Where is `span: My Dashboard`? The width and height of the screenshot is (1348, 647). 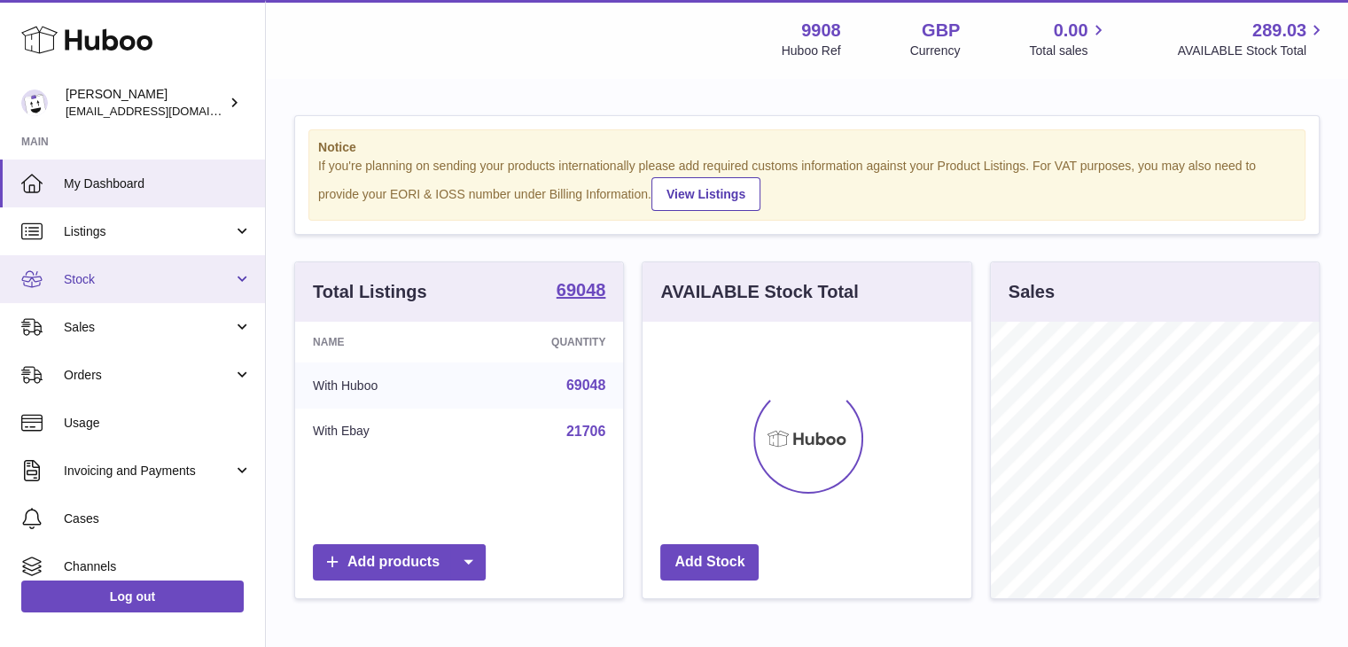
span: My Dashboard is located at coordinates (158, 183).